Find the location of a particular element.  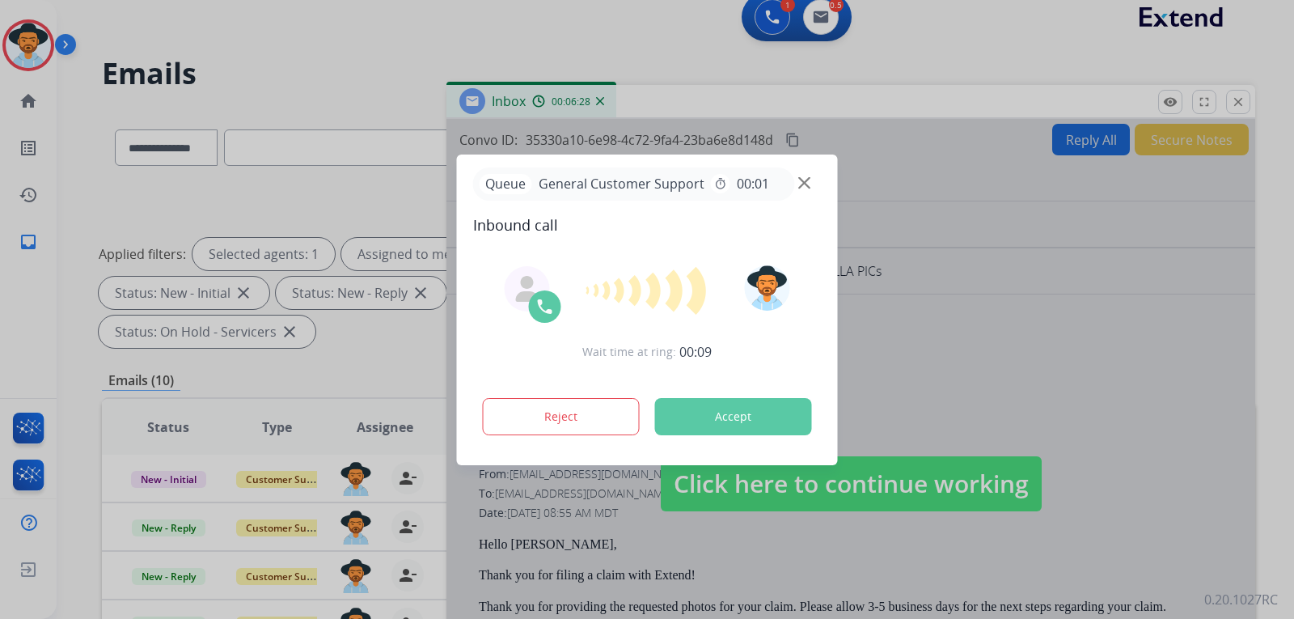

mat-icon: timer is located at coordinates (721, 184).